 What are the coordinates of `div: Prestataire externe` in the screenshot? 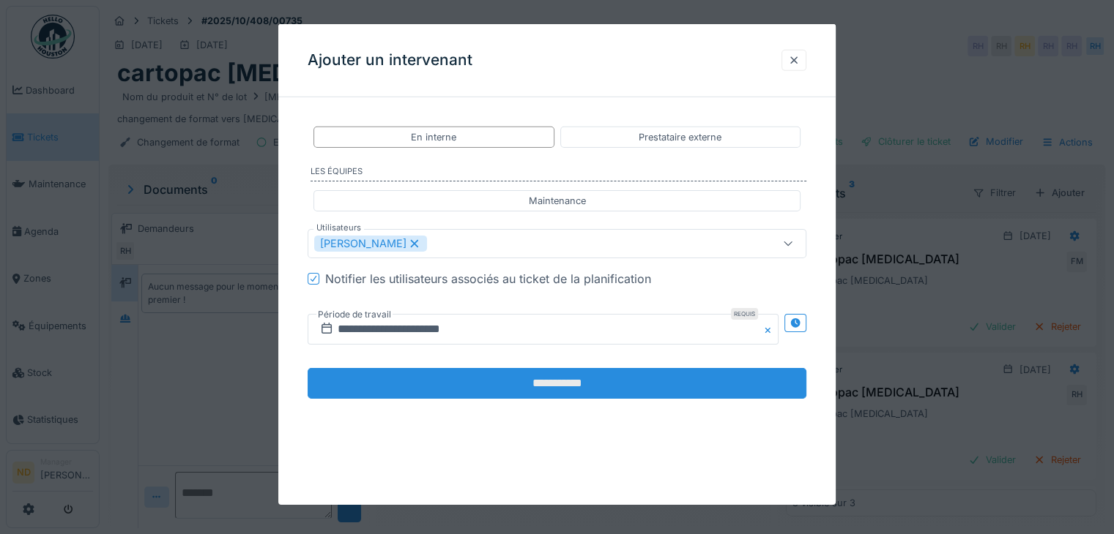 It's located at (679, 137).